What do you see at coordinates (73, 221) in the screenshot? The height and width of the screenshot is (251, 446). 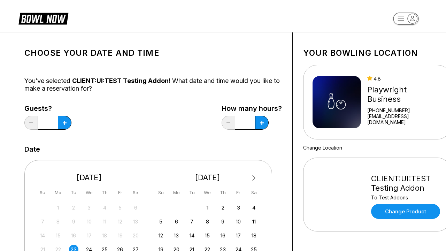 I see `div: Not available Tuesday, September 9th, 2025` at bounding box center [73, 221].